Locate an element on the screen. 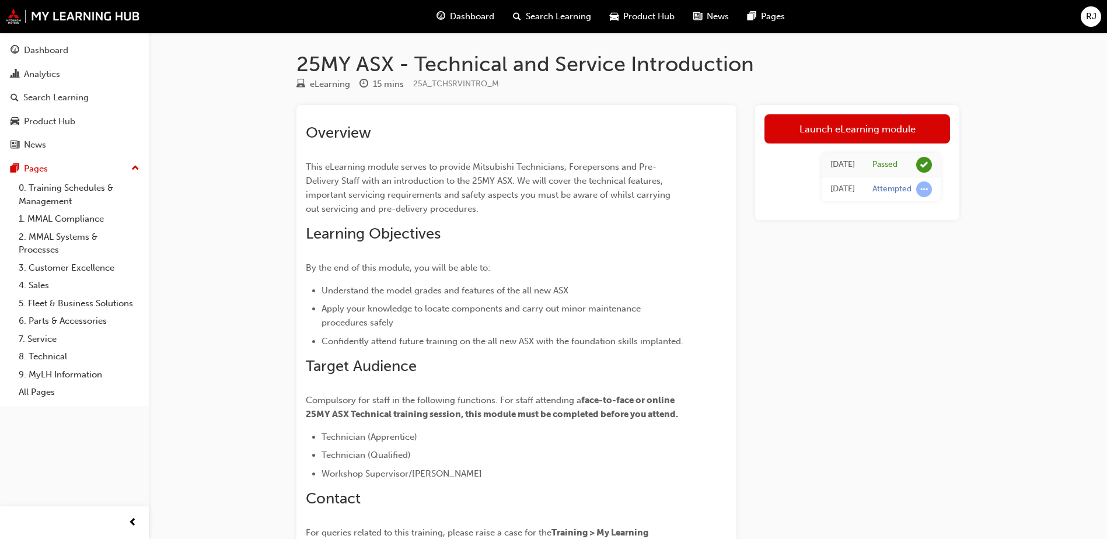  a: 0. Training Schedules & Management is located at coordinates (79, 194).